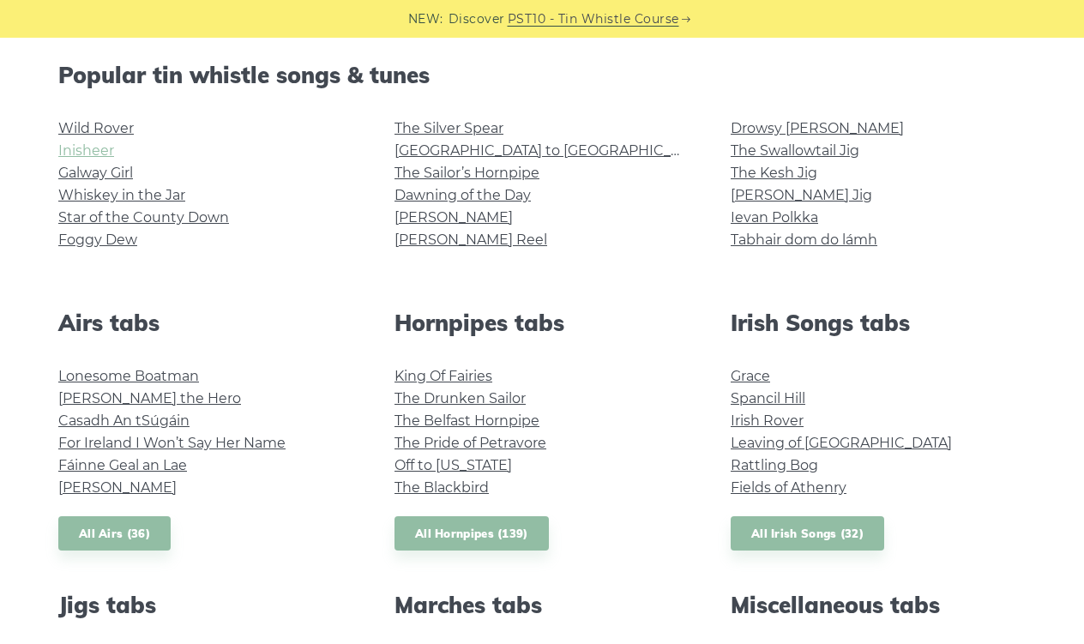  I want to click on a: Ievan Polkka, so click(775, 217).